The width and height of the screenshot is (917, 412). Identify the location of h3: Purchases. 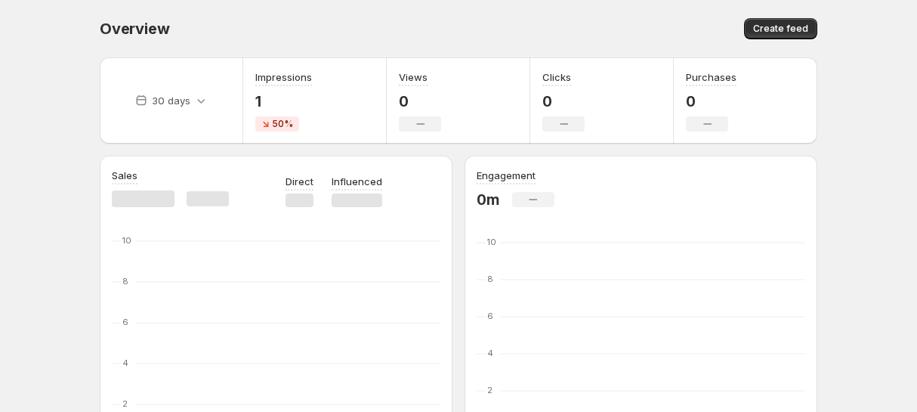
(711, 77).